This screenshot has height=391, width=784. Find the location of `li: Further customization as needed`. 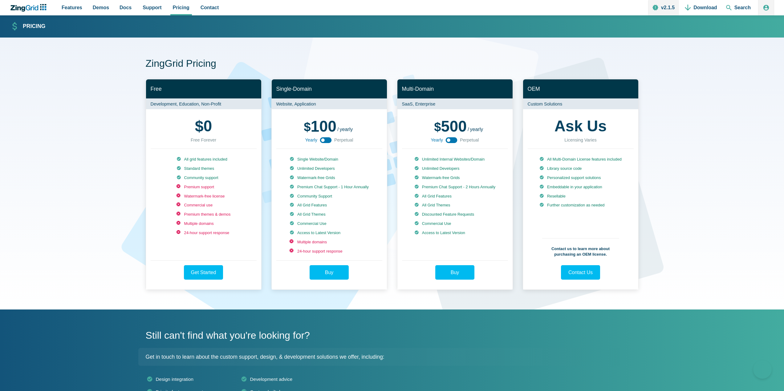

li: Further customization as needed is located at coordinates (580, 205).